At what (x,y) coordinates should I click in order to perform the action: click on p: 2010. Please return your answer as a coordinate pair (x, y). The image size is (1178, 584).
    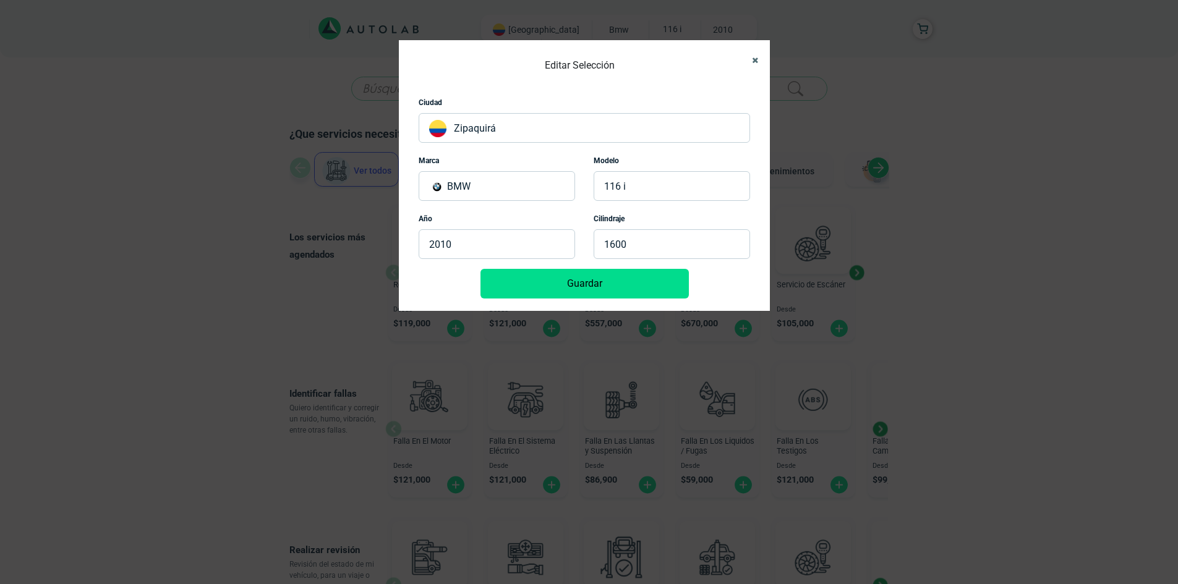
    Looking at the image, I should click on (497, 244).